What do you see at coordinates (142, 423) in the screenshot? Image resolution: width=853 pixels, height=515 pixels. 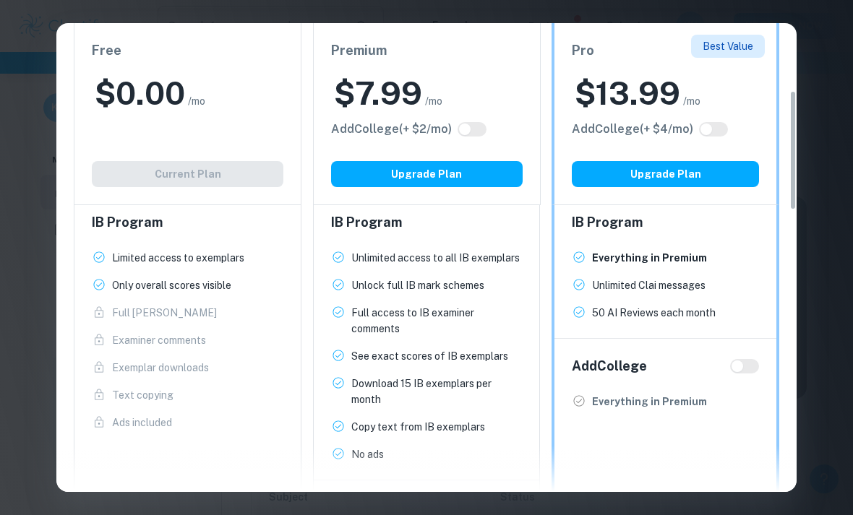 I see `p: Ads included` at bounding box center [142, 423].